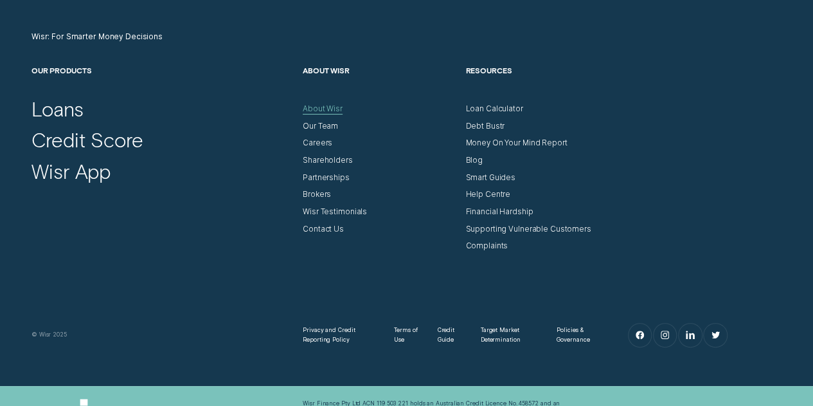  What do you see at coordinates (474, 160) in the screenshot?
I see `div: Blog` at bounding box center [474, 160].